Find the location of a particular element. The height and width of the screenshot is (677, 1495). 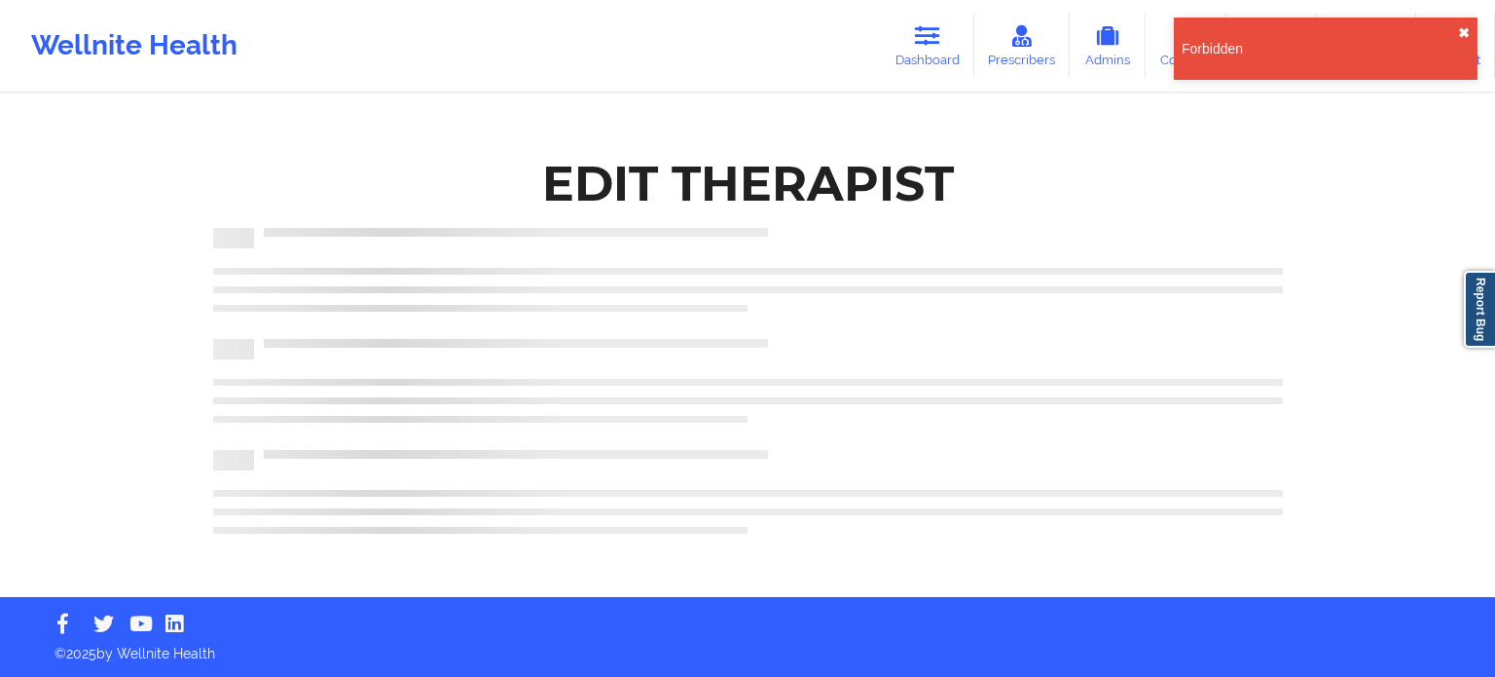

div: Forbidden is located at coordinates (1320, 49).